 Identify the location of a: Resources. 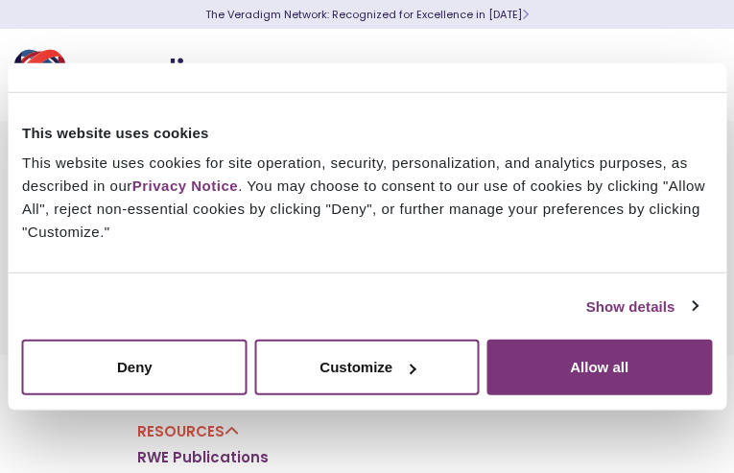
(188, 431).